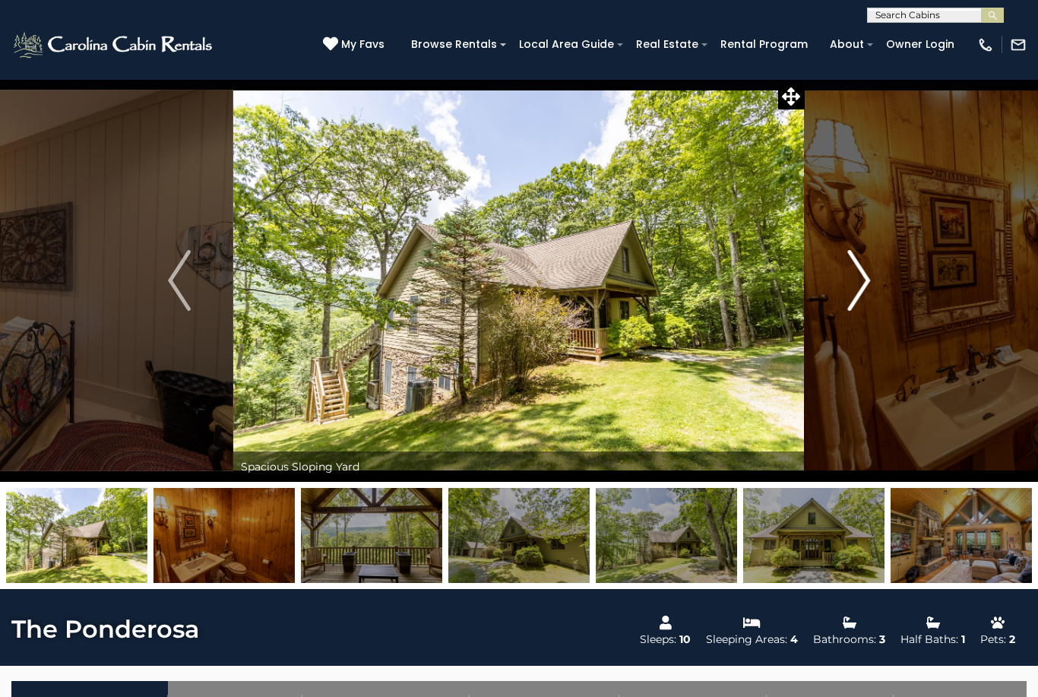 This screenshot has height=697, width=1038. Describe the element at coordinates (667, 535) in the screenshot. I see `img: 163274291` at that location.